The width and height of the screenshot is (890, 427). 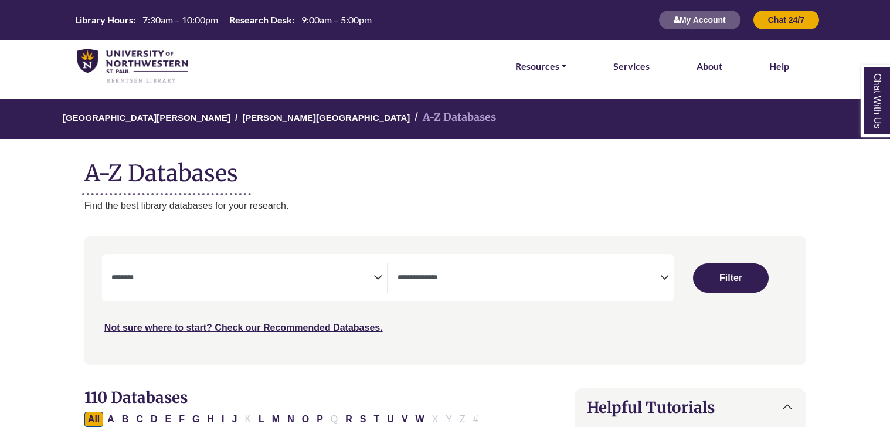 What do you see at coordinates (452, 117) in the screenshot?
I see `li: A-Z Databases` at bounding box center [452, 117].